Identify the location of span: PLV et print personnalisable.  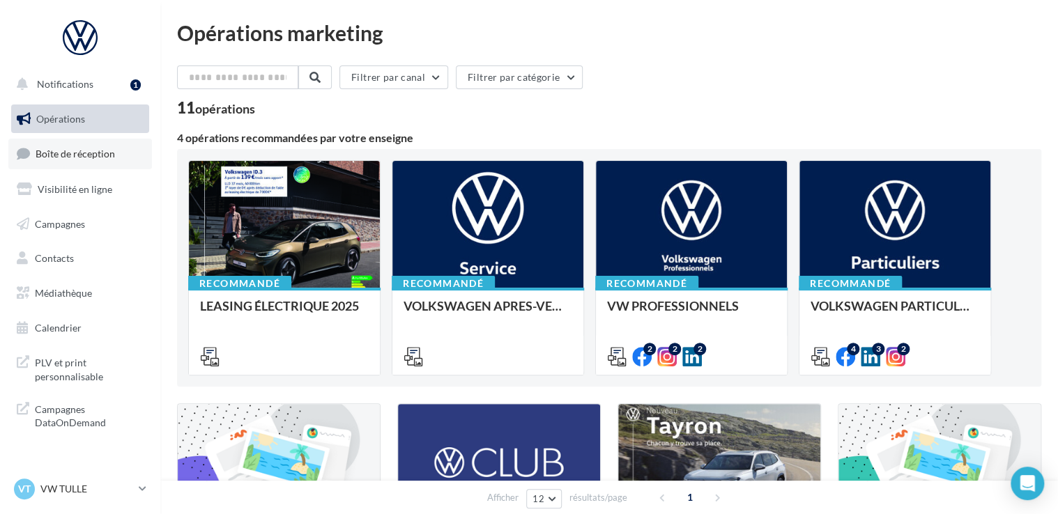
(89, 368).